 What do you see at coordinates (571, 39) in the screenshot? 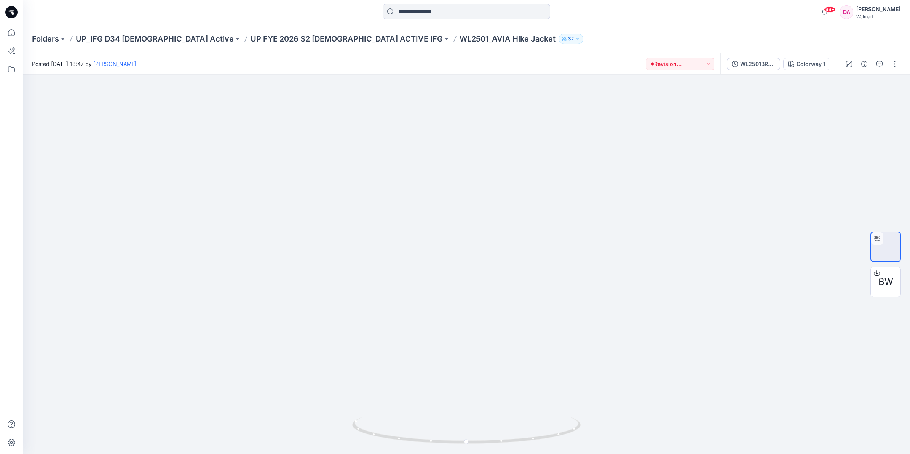
I see `p: 32` at bounding box center [571, 39].